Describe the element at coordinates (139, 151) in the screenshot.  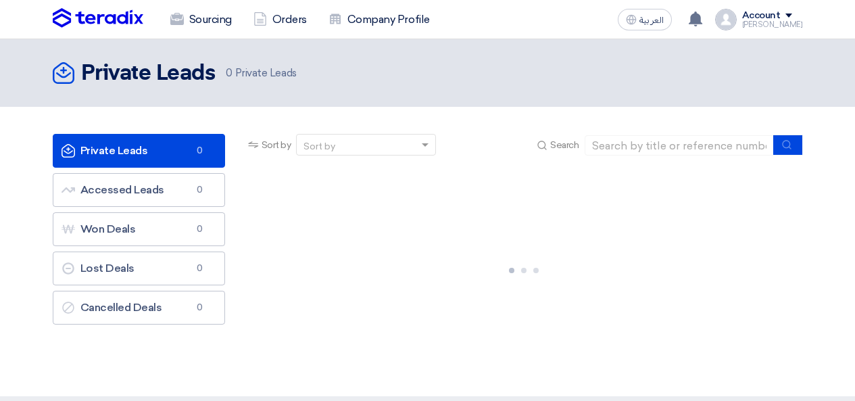
I see `a: Private Leads0` at that location.